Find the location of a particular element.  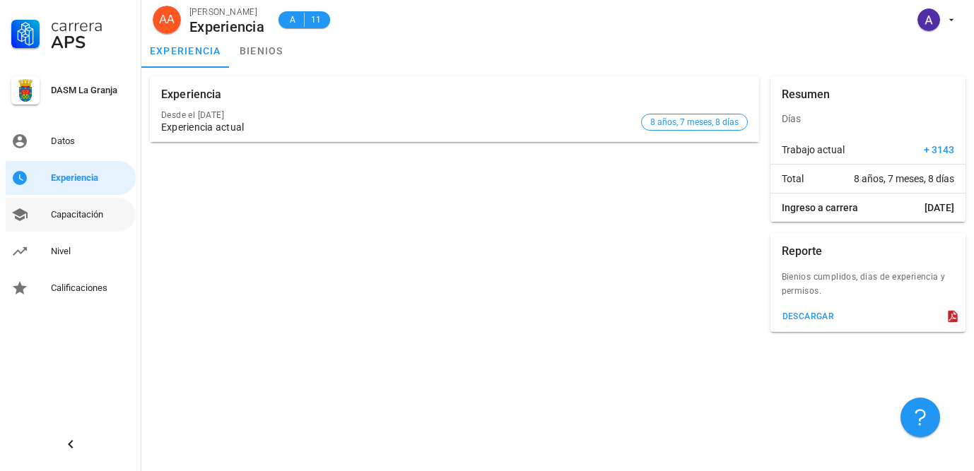

a: Datos is located at coordinates (71, 141).